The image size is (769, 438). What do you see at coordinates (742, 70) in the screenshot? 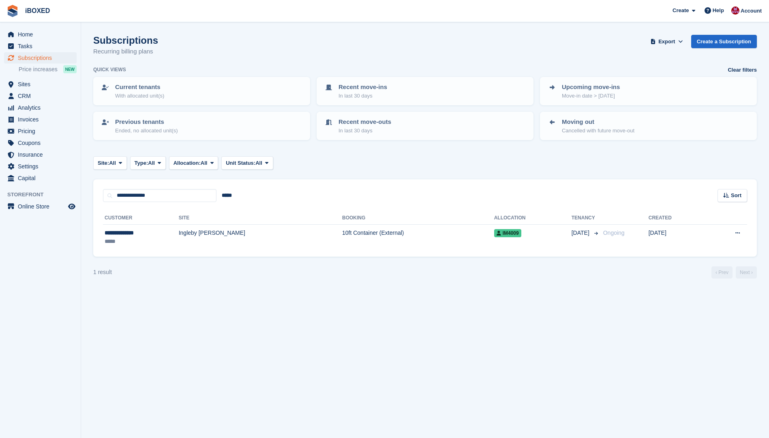
I see `a: Clear filters` at bounding box center [742, 70].